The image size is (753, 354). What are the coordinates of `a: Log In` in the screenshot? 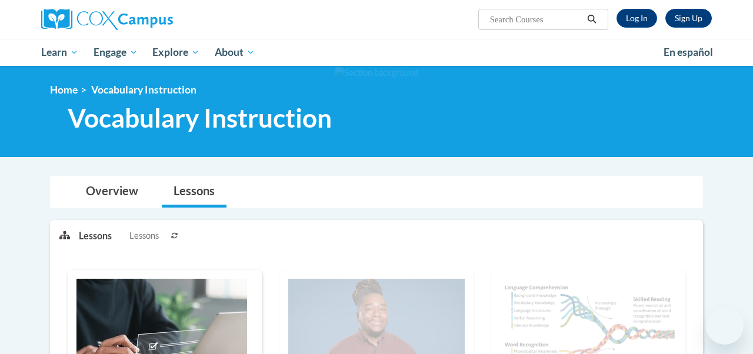 It's located at (637, 18).